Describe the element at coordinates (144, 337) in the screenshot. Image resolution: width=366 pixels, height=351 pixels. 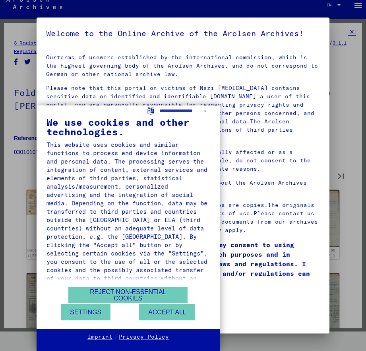
I see `a: Privacy Policy` at that location.